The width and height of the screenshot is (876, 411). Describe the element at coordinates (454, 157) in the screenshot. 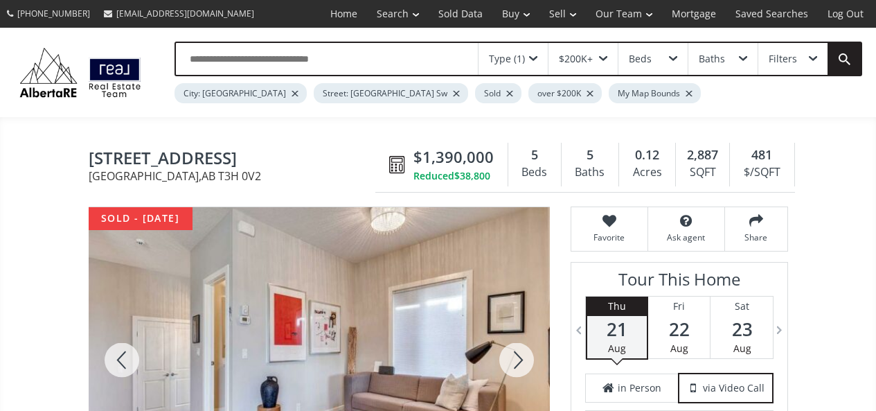

I see `span: $1,390,000` at that location.